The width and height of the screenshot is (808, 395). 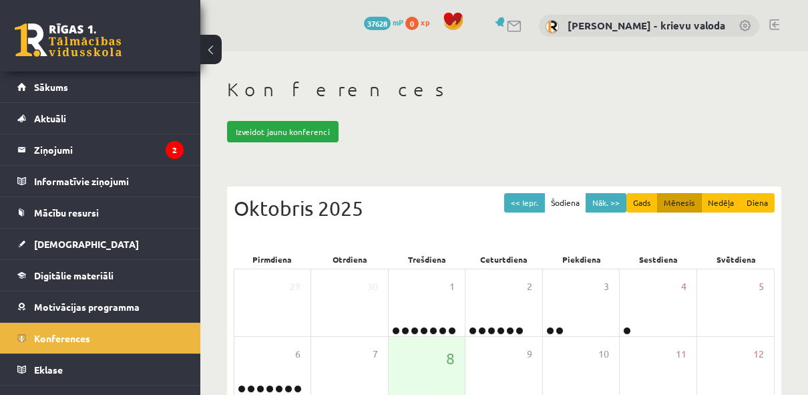 What do you see at coordinates (373, 286) in the screenshot?
I see `span: 30` at bounding box center [373, 286].